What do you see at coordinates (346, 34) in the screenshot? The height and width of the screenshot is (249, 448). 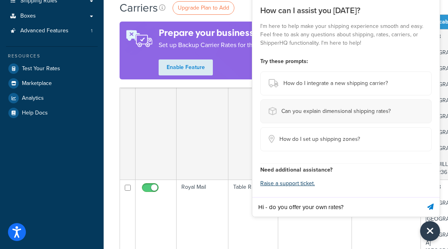 I see `p: I'm here to help make your shipping experience smooth and easy. Feel free to ask any questions ab...` at bounding box center [346, 34].